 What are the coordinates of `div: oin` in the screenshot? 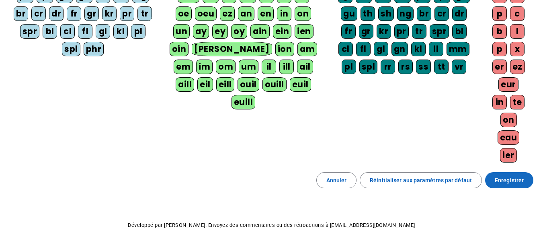 It's located at (179, 49).